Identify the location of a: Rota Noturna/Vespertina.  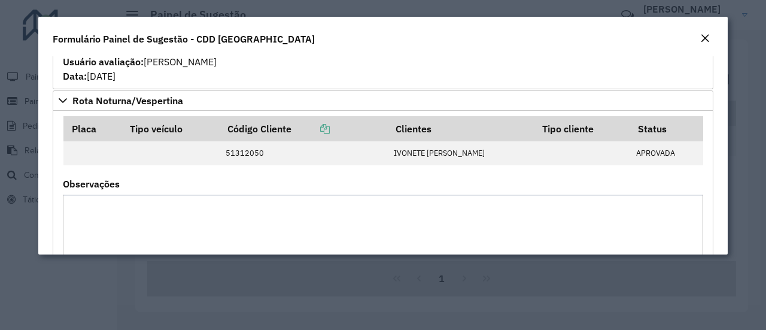
(383, 100).